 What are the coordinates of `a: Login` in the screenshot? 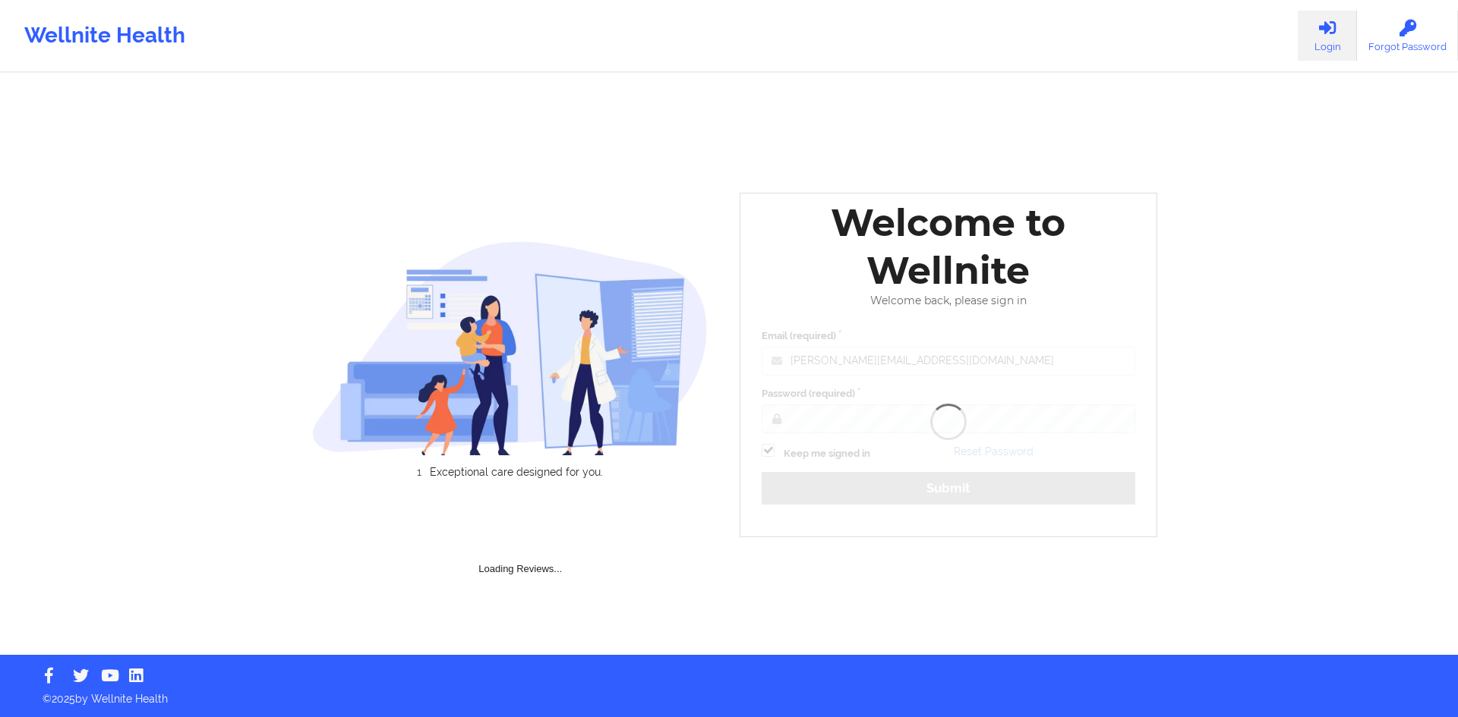 It's located at (1327, 36).